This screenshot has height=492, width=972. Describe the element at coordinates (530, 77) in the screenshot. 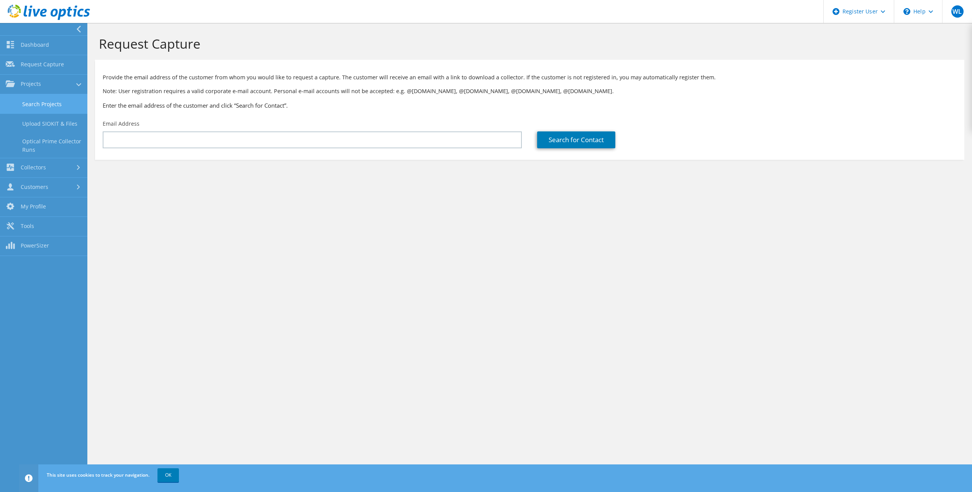

I see `p: Provide the email address of the customer from whom you would like to request a capture. The cust...` at that location.